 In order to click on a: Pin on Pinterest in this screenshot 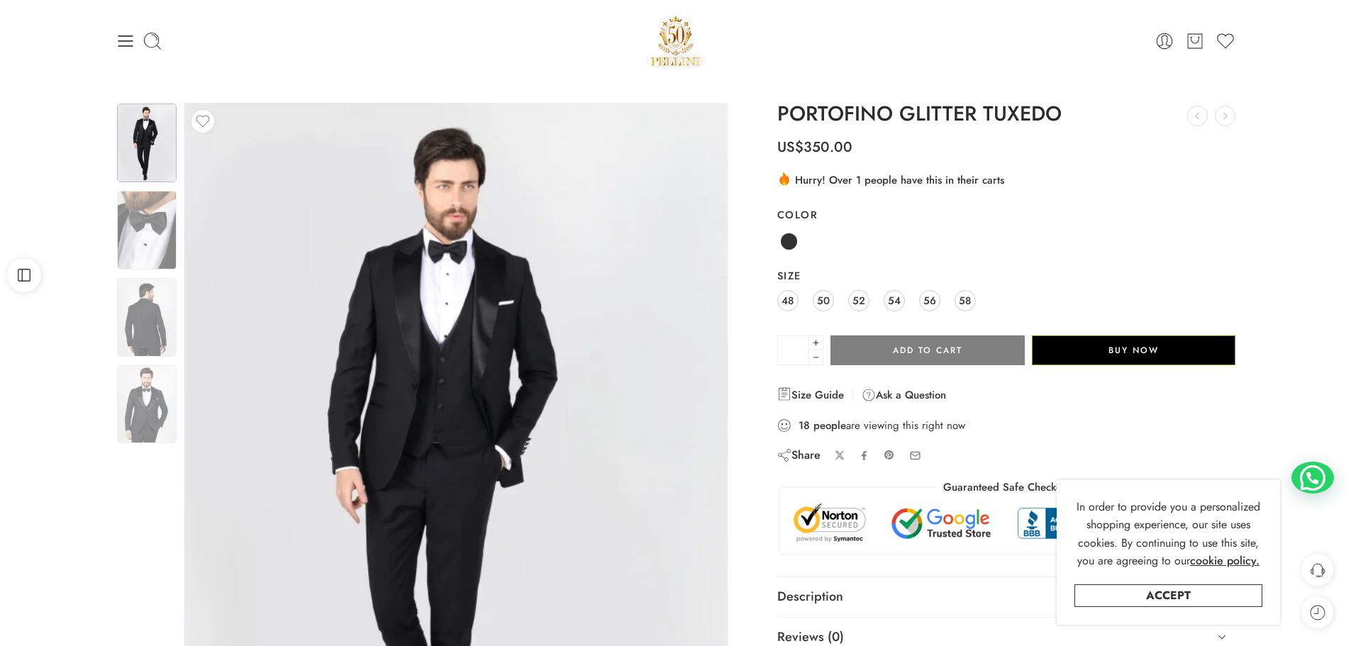, I will do `click(890, 455)`.